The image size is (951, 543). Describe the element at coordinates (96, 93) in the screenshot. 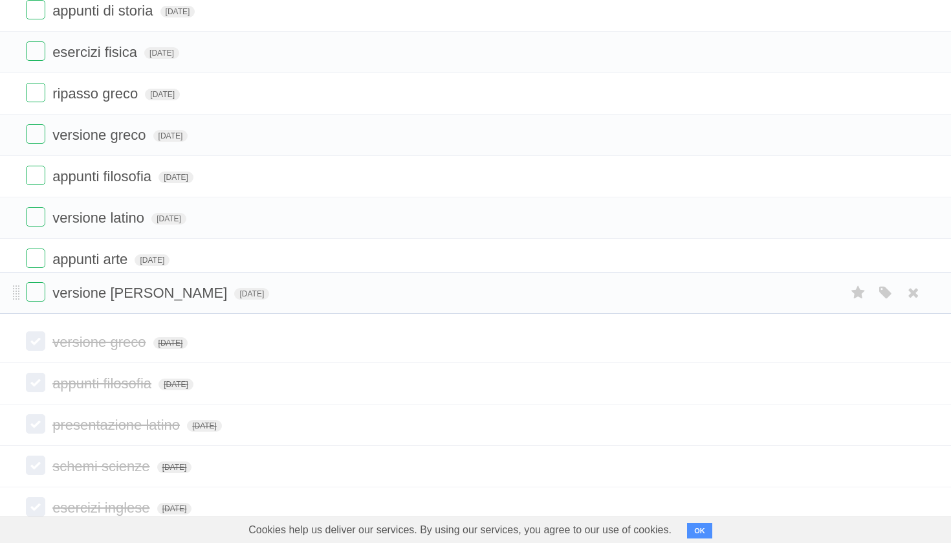

I see `span: ripasso greco` at that location.